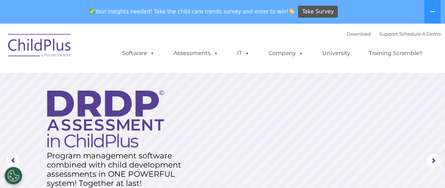 This screenshot has height=188, width=445. Describe the element at coordinates (359, 34) in the screenshot. I see `a: Download` at that location.